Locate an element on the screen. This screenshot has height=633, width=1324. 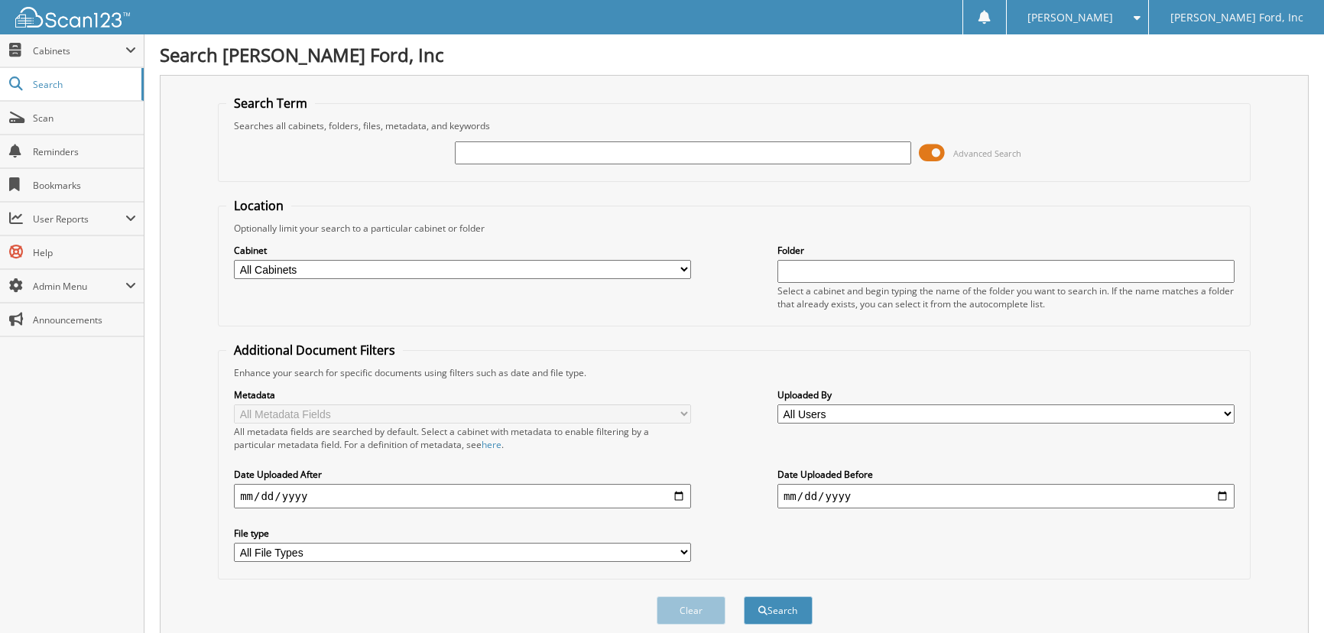
a: here is located at coordinates (491, 444).